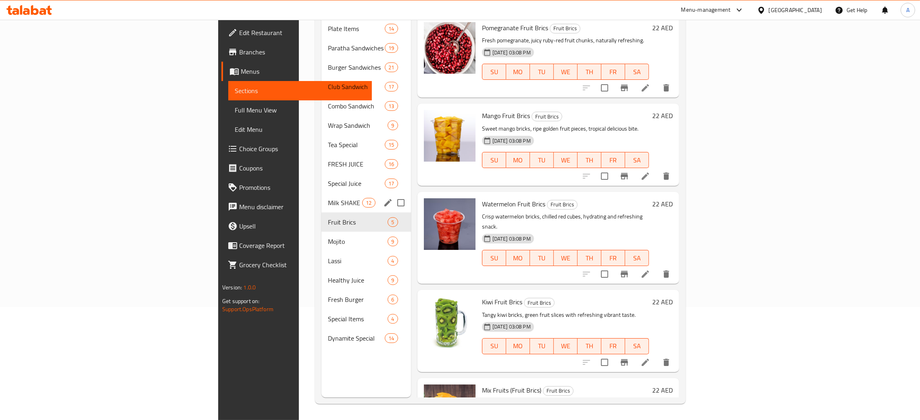  What do you see at coordinates (297, 168) in the screenshot?
I see `a: Coupons` at bounding box center [297, 168].